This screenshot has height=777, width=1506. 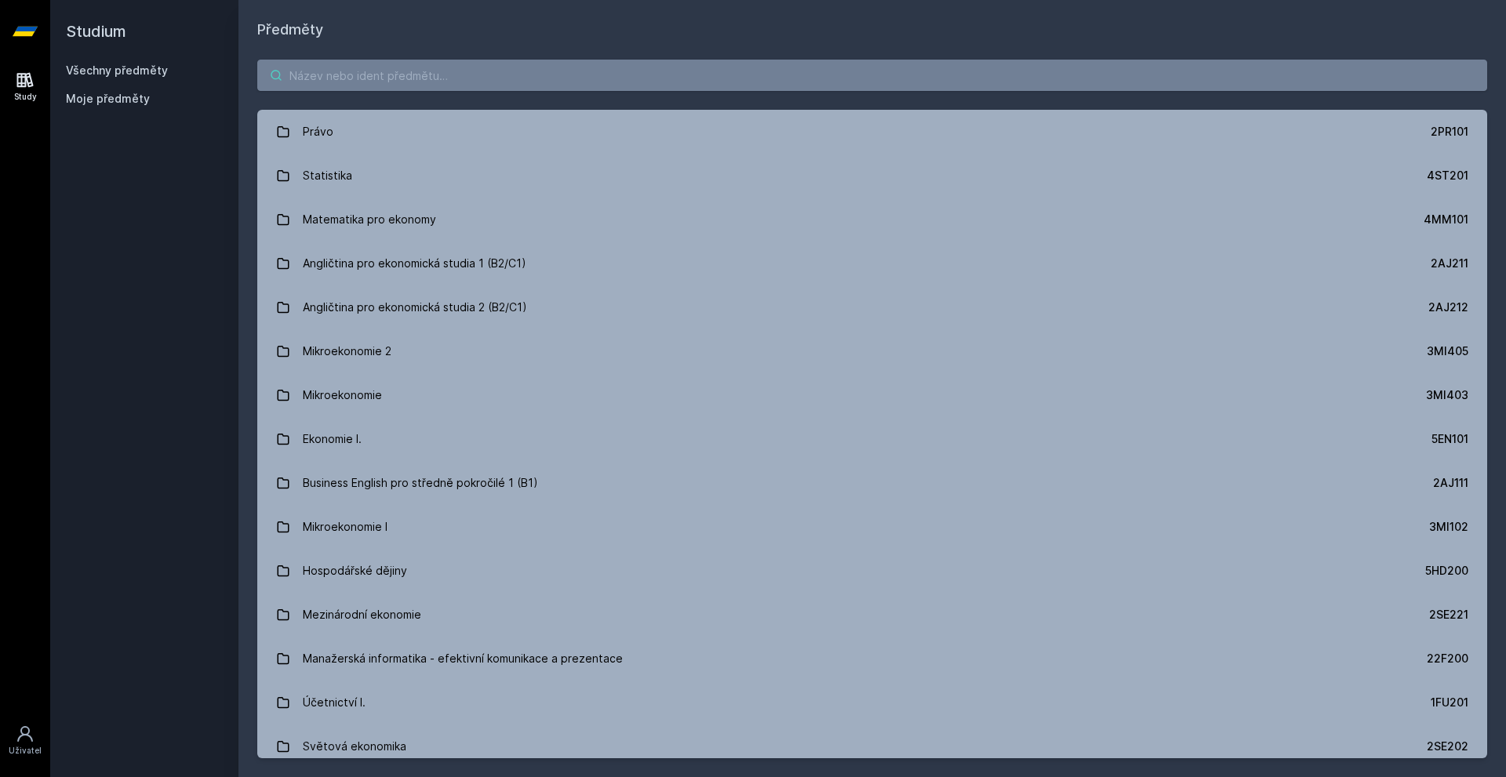 I want to click on span: Moje předměty, so click(x=107, y=99).